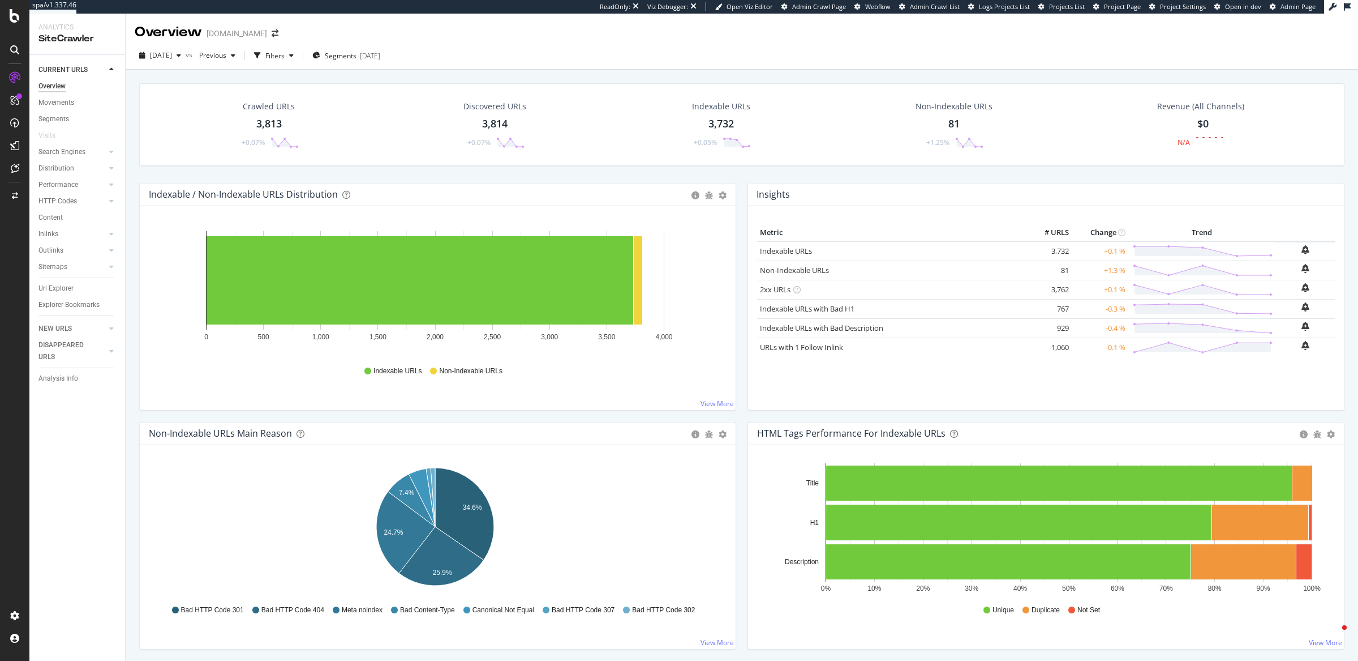 This screenshot has height=661, width=1358. Describe the element at coordinates (1298, 6) in the screenshot. I see `span: Admin Page` at that location.